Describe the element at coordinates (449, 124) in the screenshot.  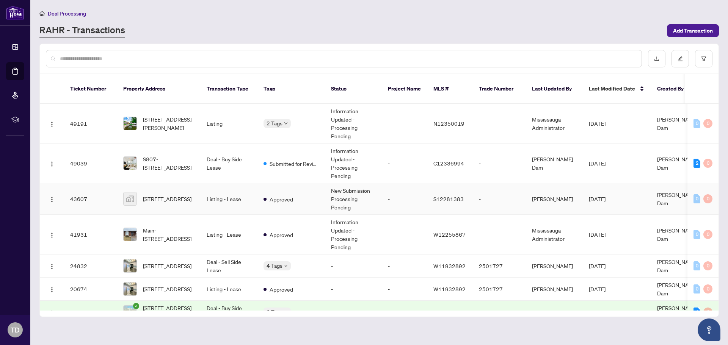
I see `span: N12350019` at that location.